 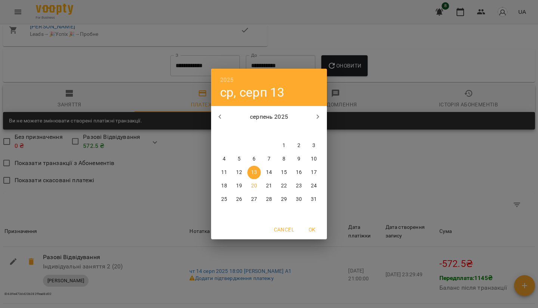 I want to click on p: 18, so click(x=224, y=186).